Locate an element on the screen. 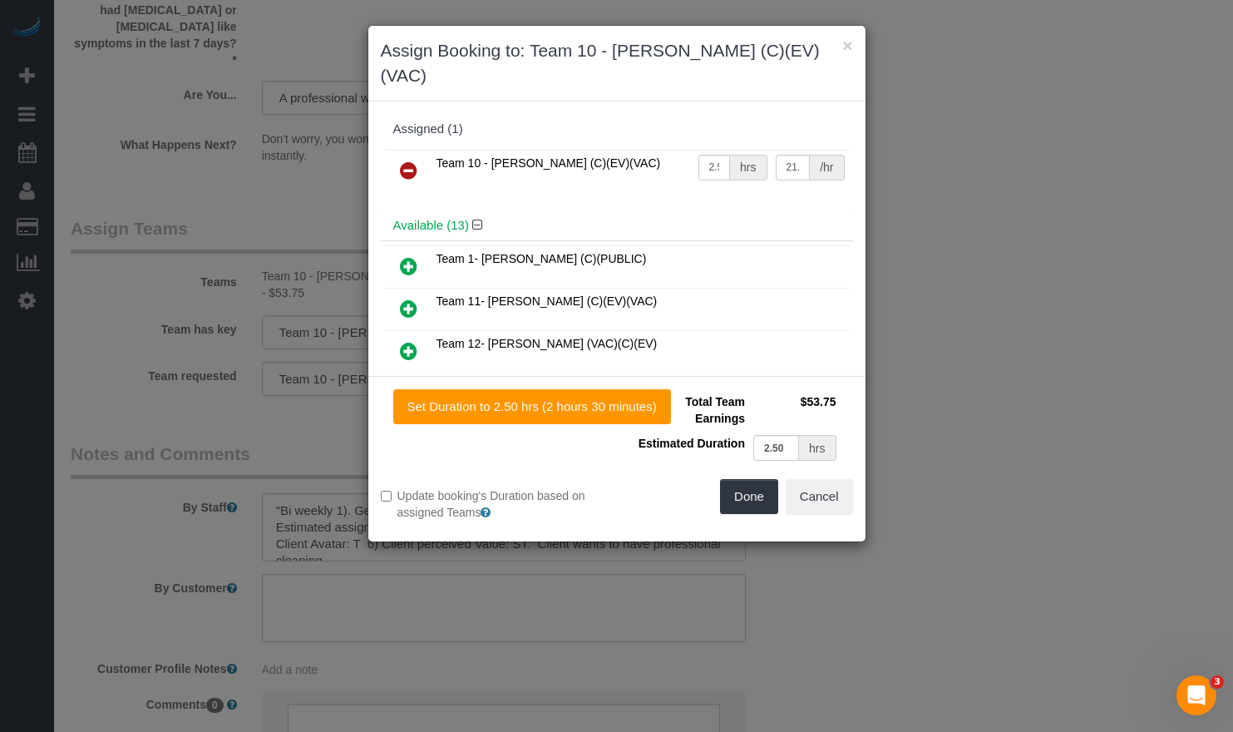  button: Done is located at coordinates (749, 496).